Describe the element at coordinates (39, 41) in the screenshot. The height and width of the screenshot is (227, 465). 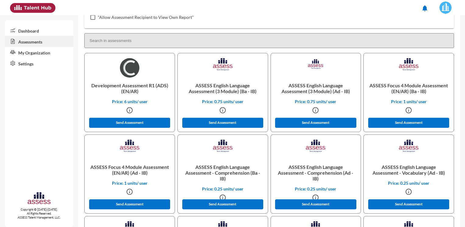
I see `a: Assessments` at that location.